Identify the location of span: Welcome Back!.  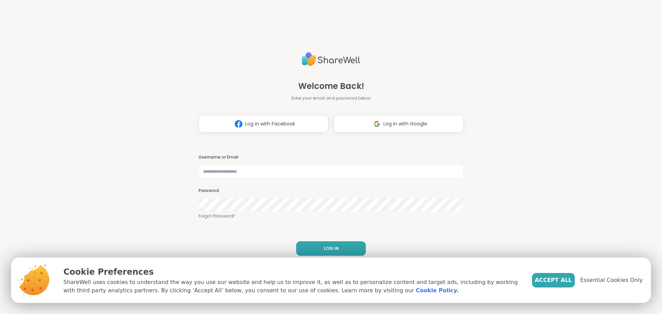
(331, 86).